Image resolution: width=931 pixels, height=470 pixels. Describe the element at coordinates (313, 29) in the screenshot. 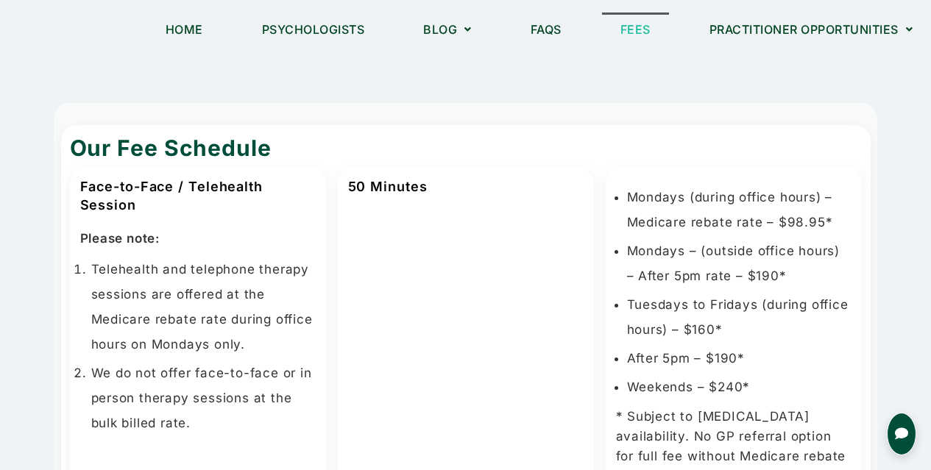

I see `a: Psychologists` at that location.